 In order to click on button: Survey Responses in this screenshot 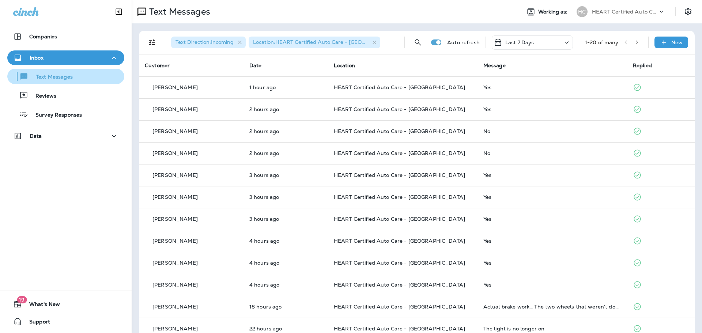, I will do `click(66, 114)`.